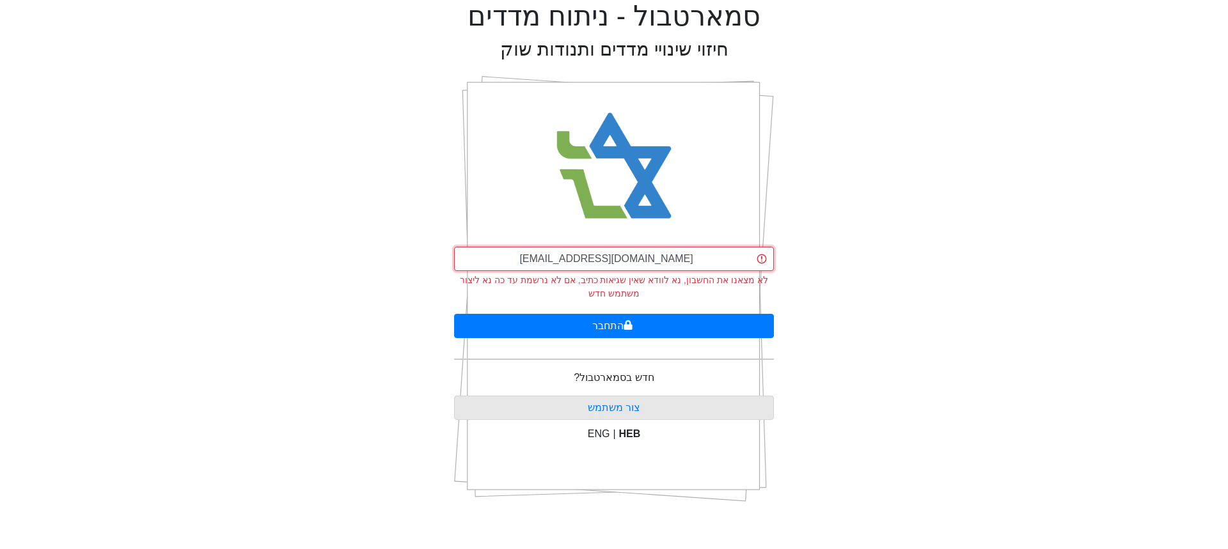  I want to click on p: חדש בסמארטבול?, so click(613, 378).